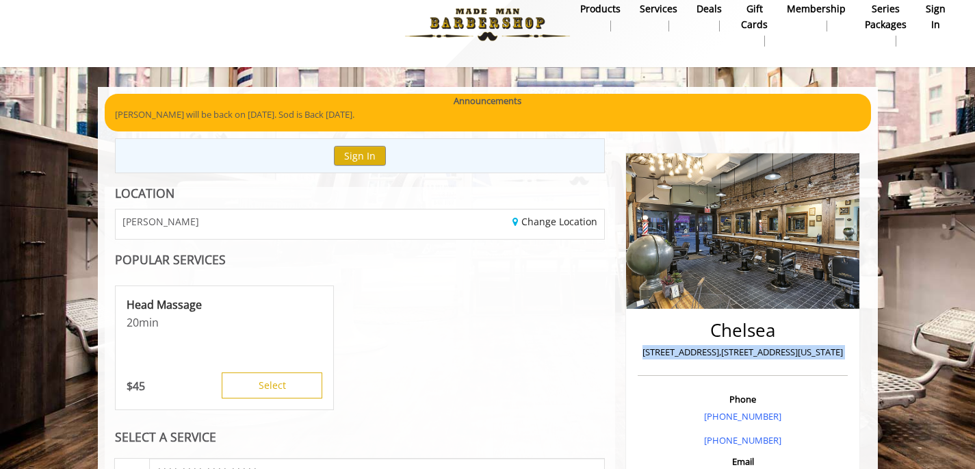 The height and width of the screenshot is (469, 975). What do you see at coordinates (742, 461) in the screenshot?
I see `h3: Email` at bounding box center [742, 461].